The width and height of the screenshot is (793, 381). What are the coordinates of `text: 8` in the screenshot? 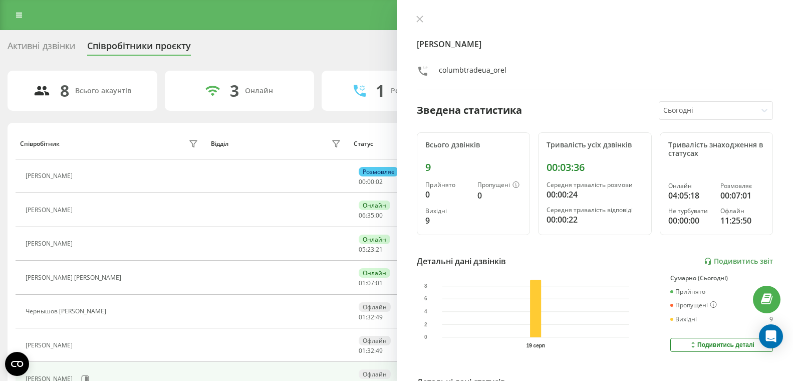 It's located at (426, 286).